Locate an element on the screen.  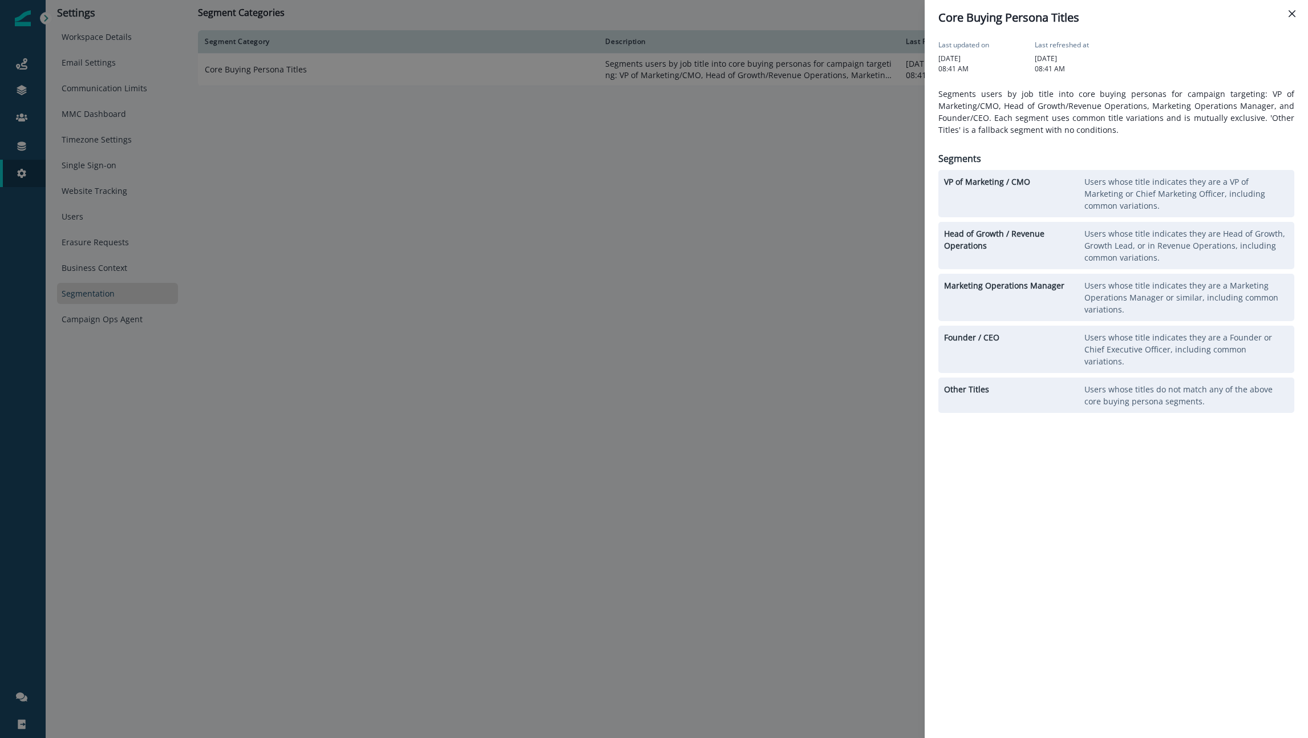
div: Core Buying Persona Titles is located at coordinates (1116, 18).